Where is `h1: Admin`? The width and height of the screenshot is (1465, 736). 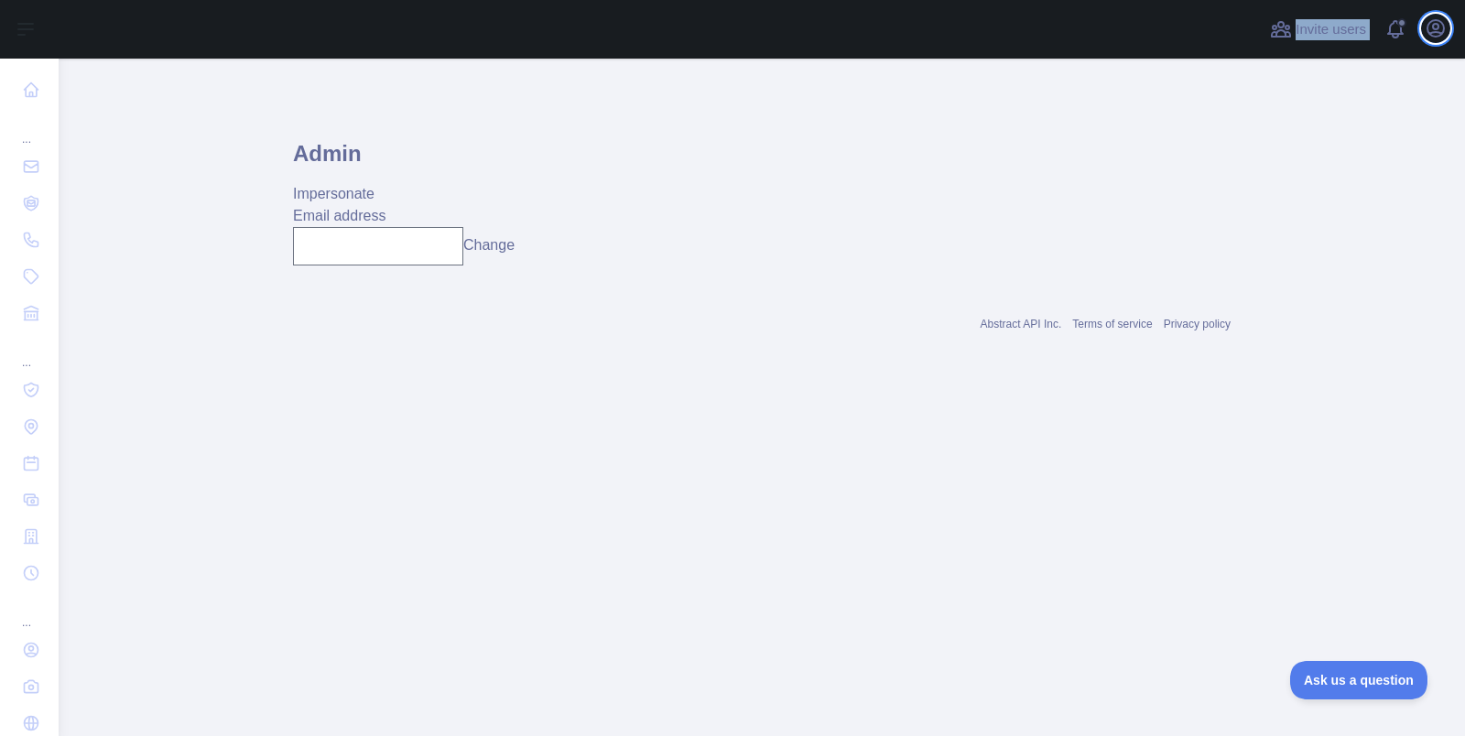 h1: Admin is located at coordinates (762, 161).